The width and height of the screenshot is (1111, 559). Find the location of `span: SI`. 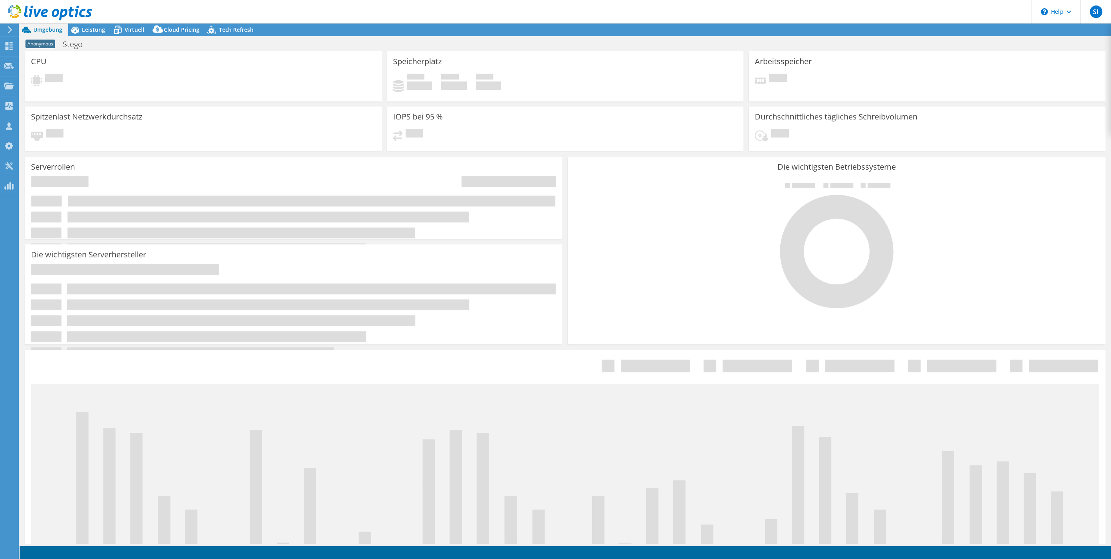

span: SI is located at coordinates (1096, 12).